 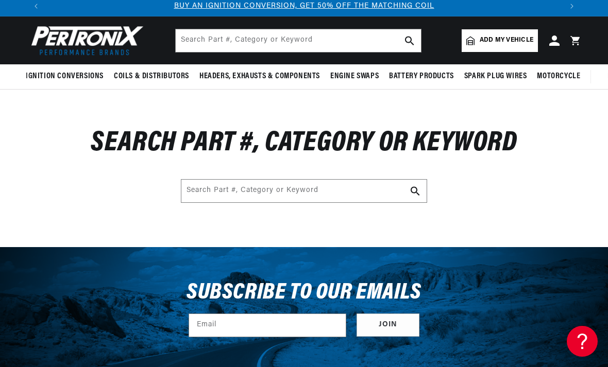 What do you see at coordinates (260, 76) in the screenshot?
I see `span: Headers, Exhausts & Components` at bounding box center [260, 76].